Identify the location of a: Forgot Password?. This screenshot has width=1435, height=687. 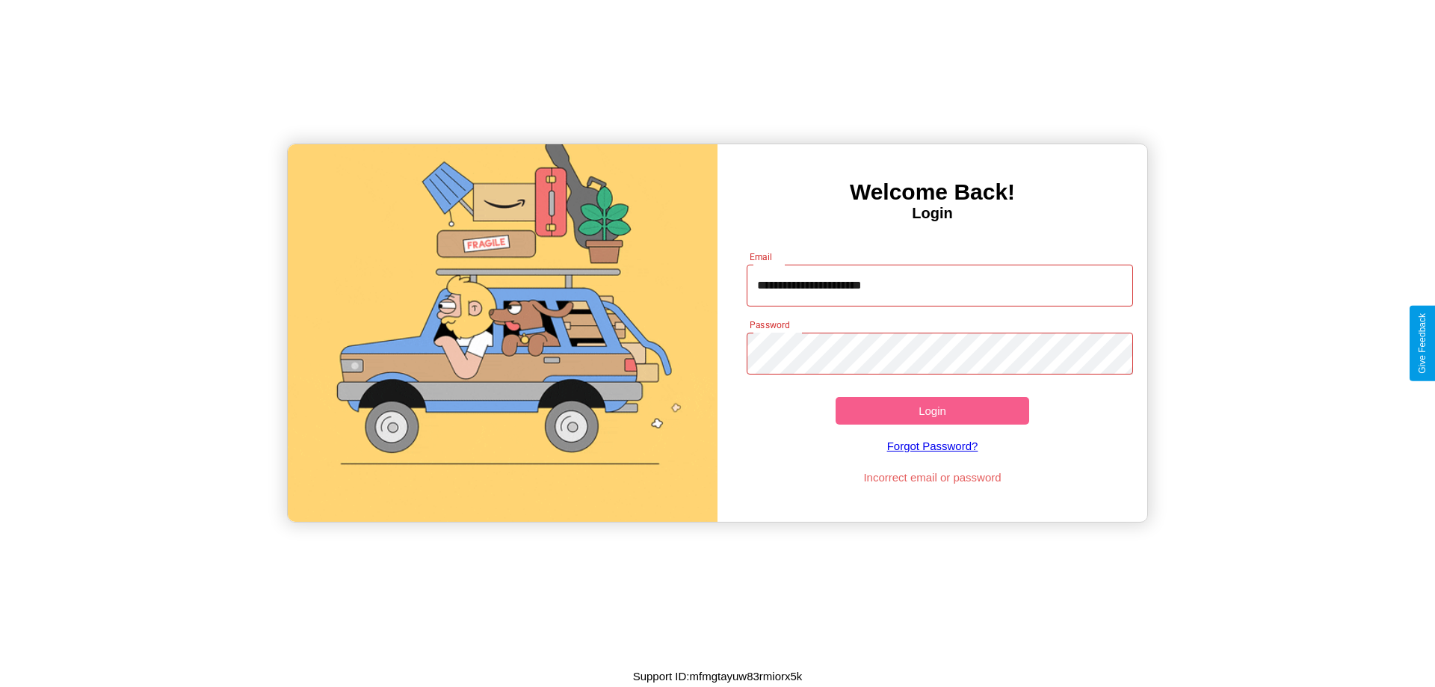
(932, 445).